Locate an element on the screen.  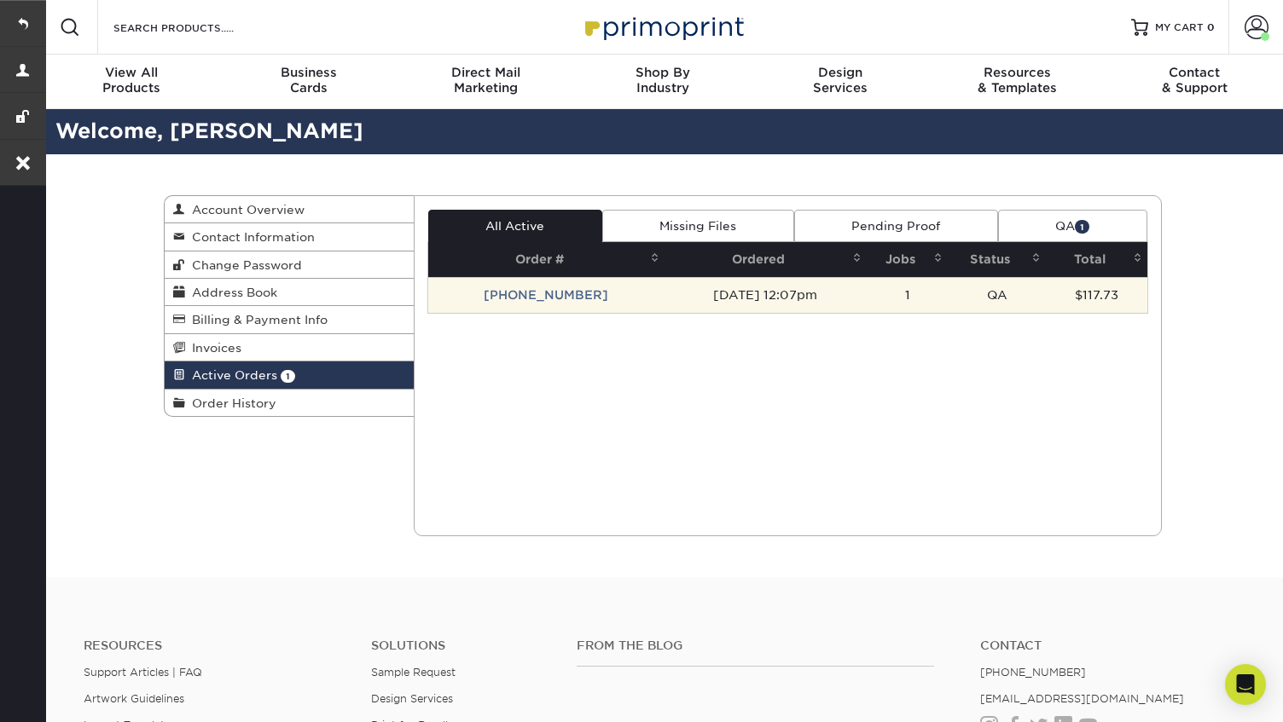
span: Resources is located at coordinates (1017, 72).